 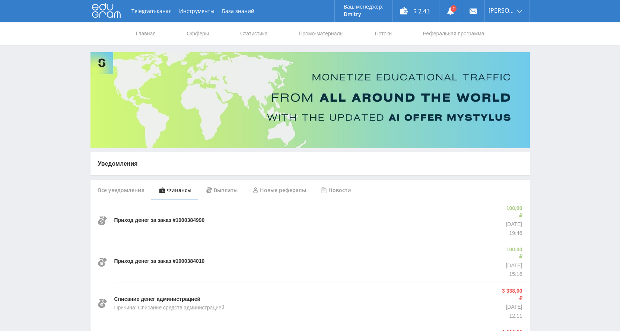 I want to click on p: Списание денег администрацией, so click(x=158, y=300).